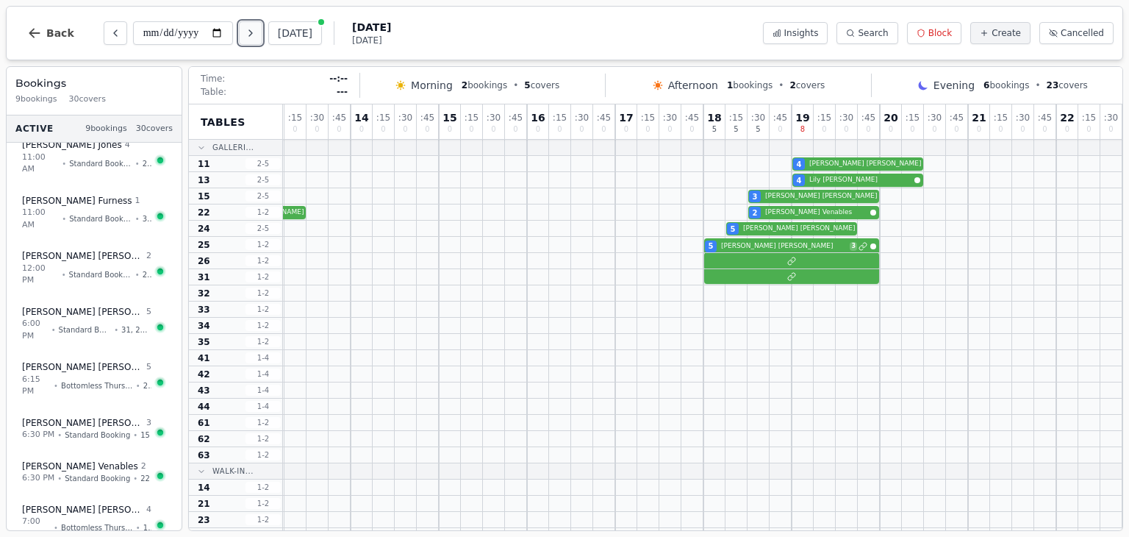  Describe the element at coordinates (38, 478) in the screenshot. I see `span: 6:30 PM` at that location.